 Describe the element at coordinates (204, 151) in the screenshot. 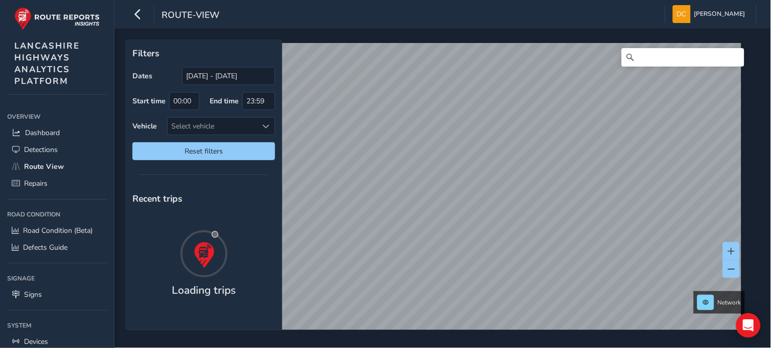

I see `button: Reset filters` at that location.